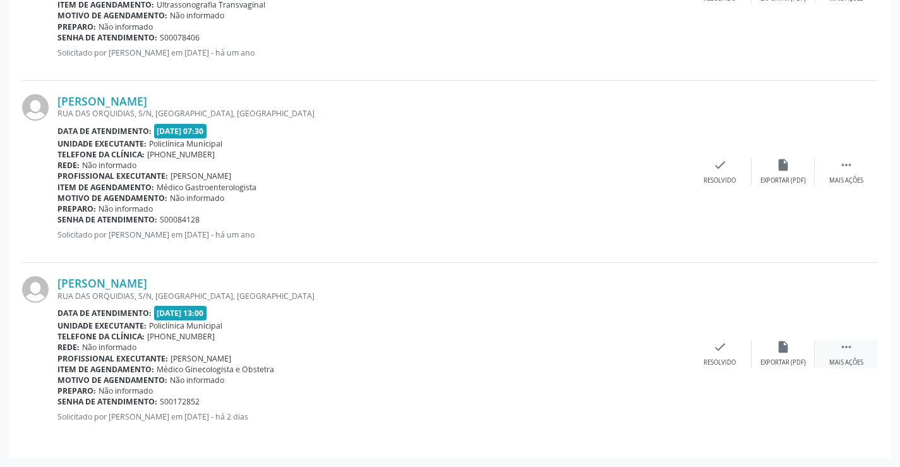 This screenshot has height=467, width=900. What do you see at coordinates (215, 369) in the screenshot?
I see `span: Médico Ginecologista e Obstetra` at bounding box center [215, 369].